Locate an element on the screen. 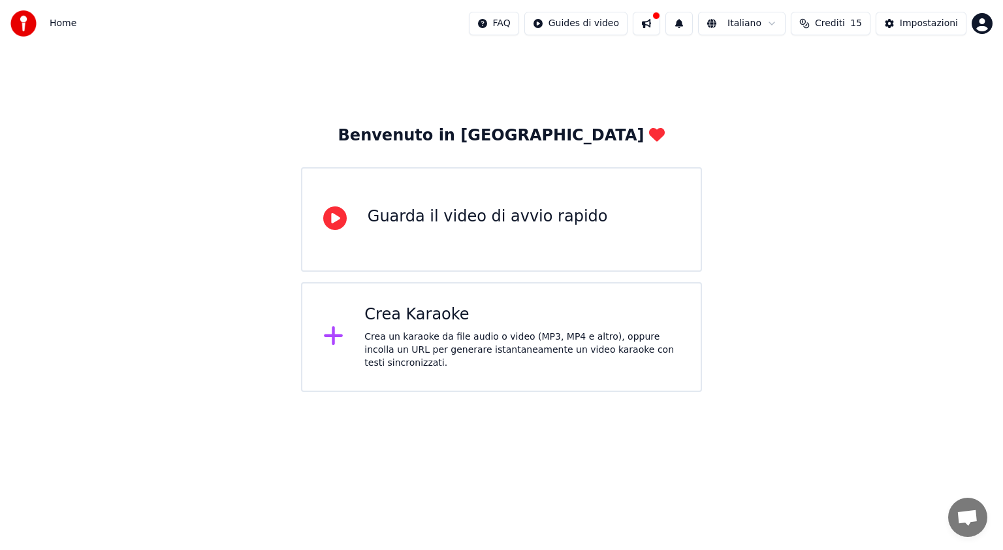 The width and height of the screenshot is (1003, 550). button: Crediti15 is located at coordinates (831, 24).